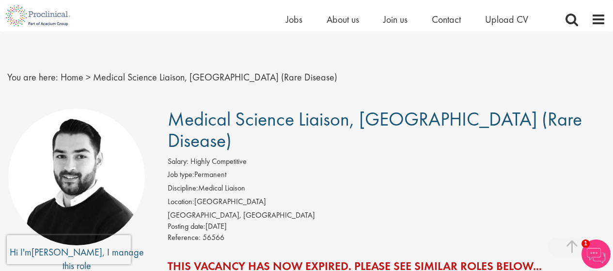  Describe the element at coordinates (596, 254) in the screenshot. I see `img: Chatbot` at that location.